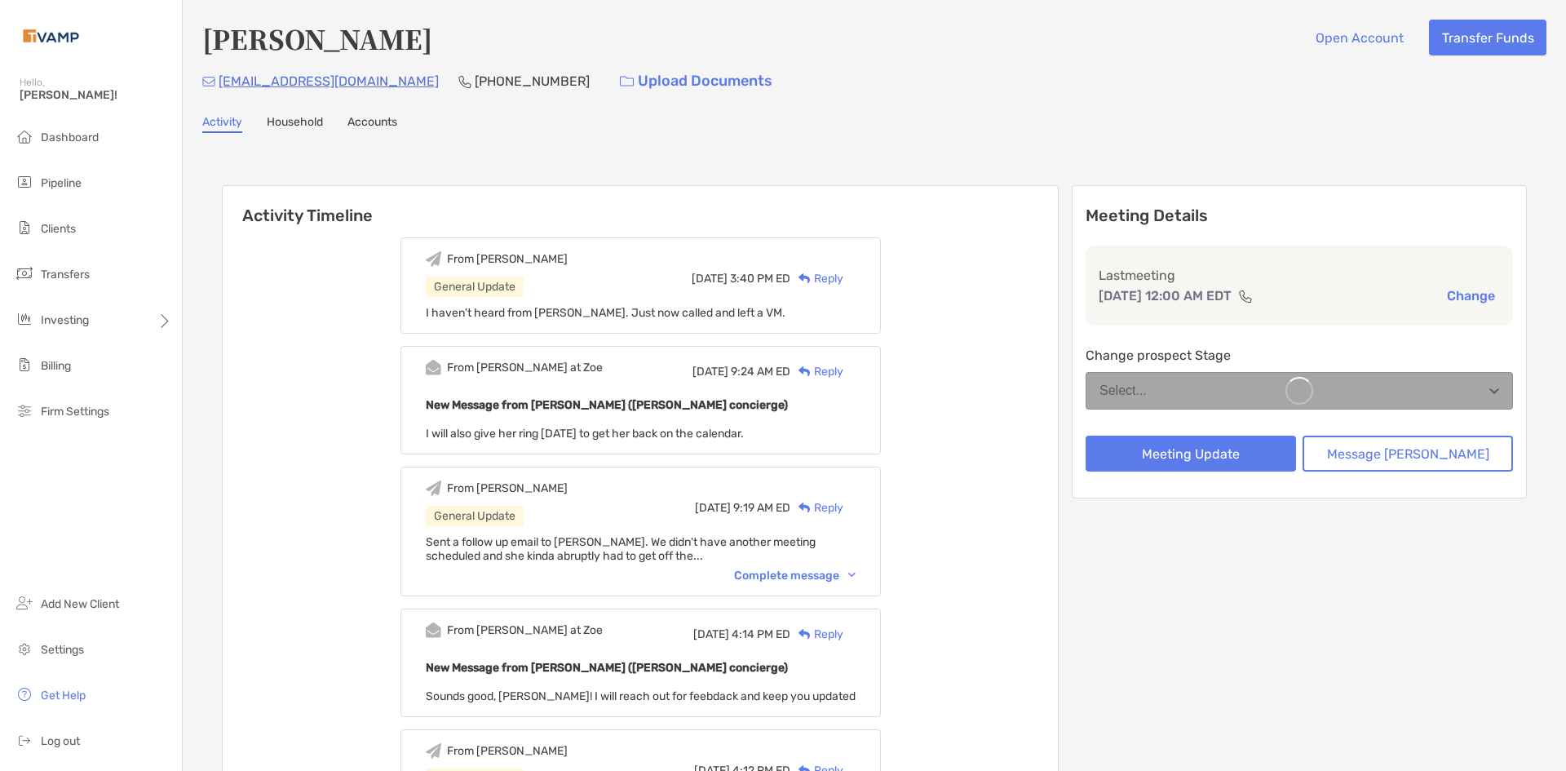  What do you see at coordinates (696, 81) in the screenshot?
I see `a: Upload Documents` at bounding box center [696, 81].